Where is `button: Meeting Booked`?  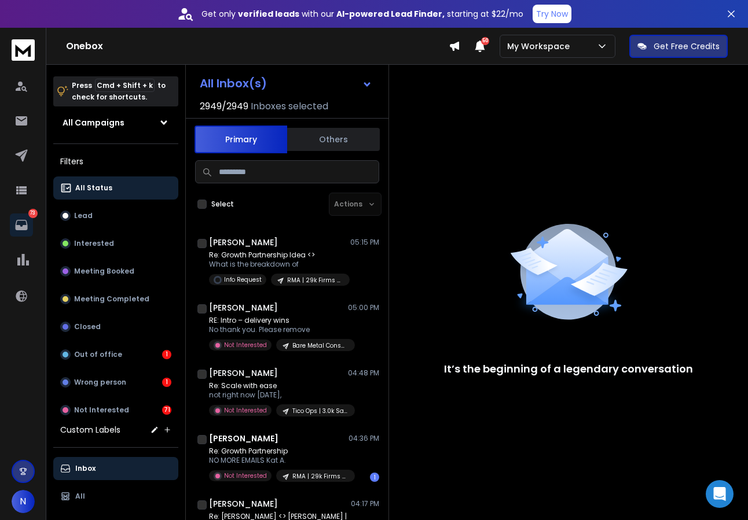
button: Meeting Booked is located at coordinates (116, 271).